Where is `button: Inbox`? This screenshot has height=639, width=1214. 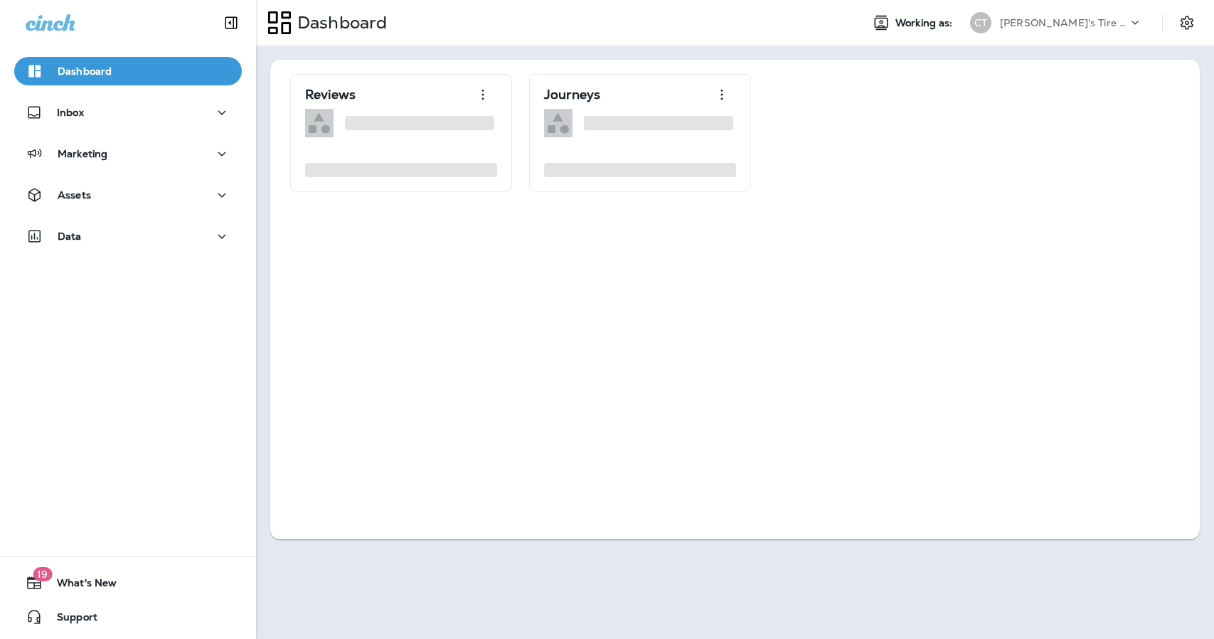 button: Inbox is located at coordinates (128, 112).